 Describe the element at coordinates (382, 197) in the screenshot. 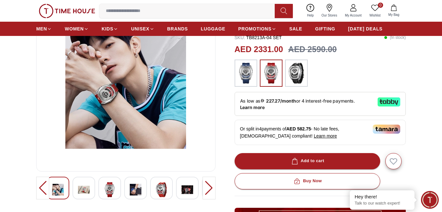

I see `div: Hey there!` at that location.